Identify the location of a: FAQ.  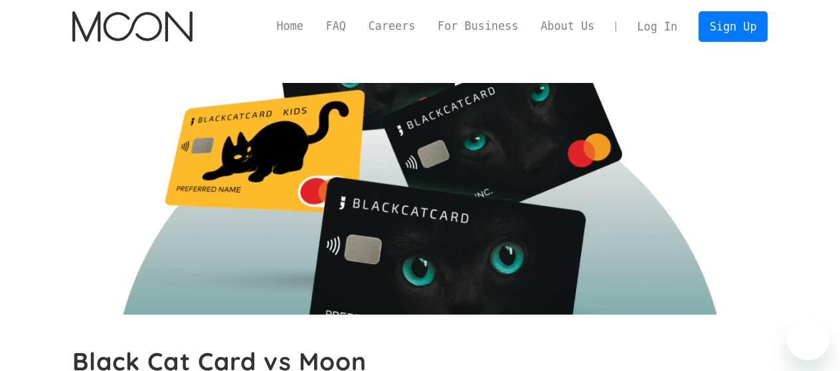
(336, 26).